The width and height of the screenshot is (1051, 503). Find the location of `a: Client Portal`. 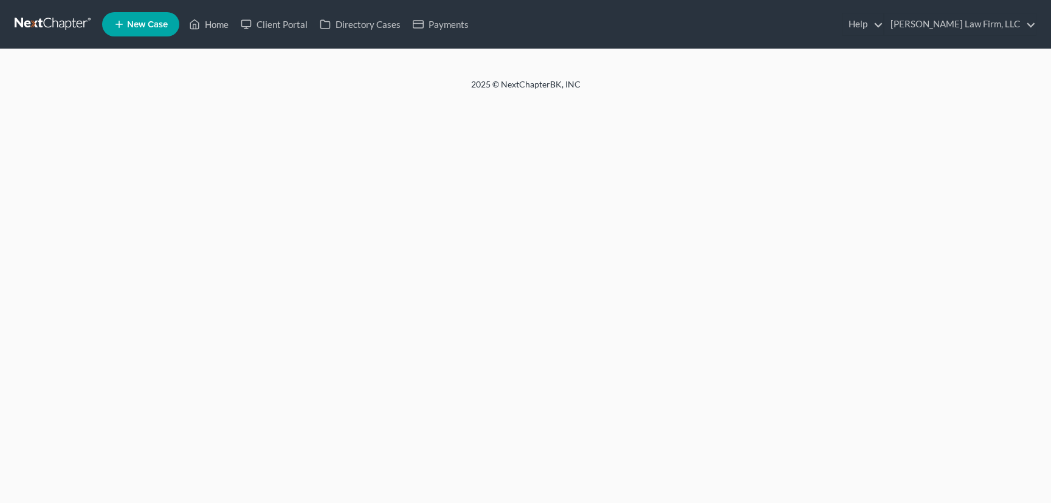

a: Client Portal is located at coordinates (274, 24).